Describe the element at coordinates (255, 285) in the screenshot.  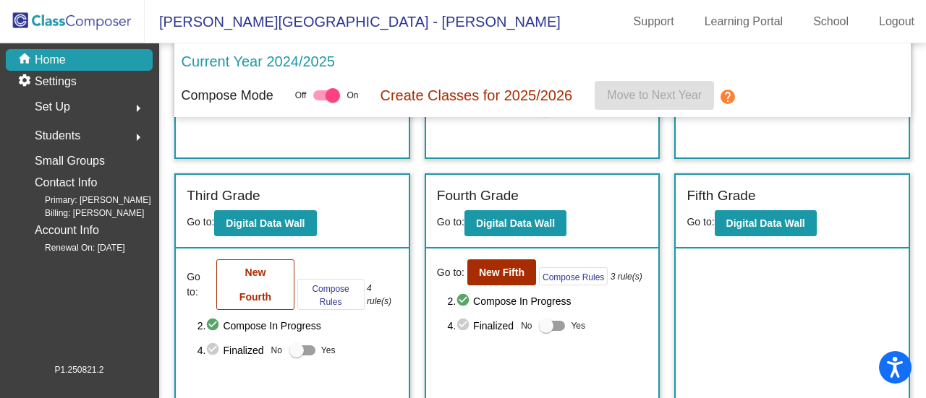
I see `button: New Fourth` at that location.